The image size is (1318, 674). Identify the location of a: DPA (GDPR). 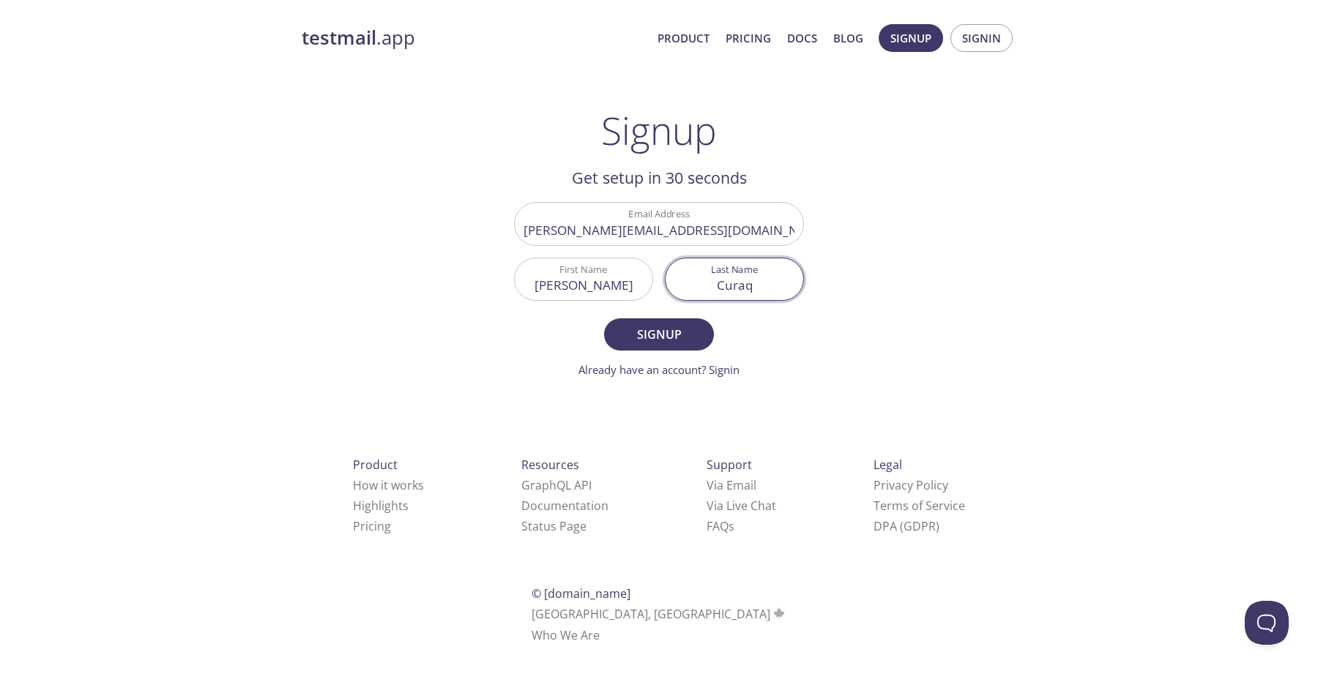
(907, 526).